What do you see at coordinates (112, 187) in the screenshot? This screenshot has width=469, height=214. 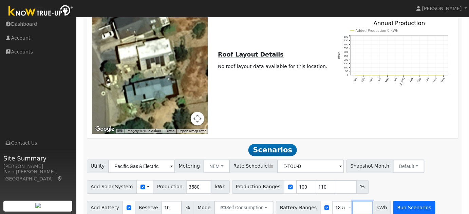 I see `span: Add Solar System` at bounding box center [112, 187].